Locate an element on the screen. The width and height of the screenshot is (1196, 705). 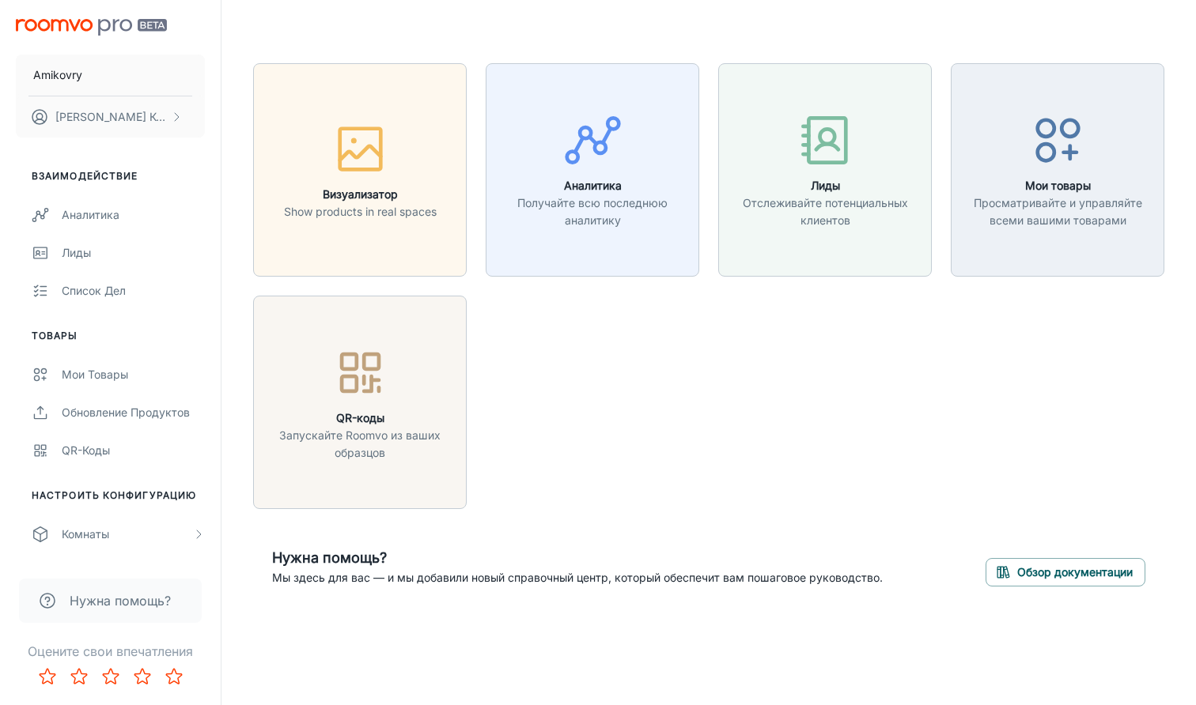
div: Аналитика is located at coordinates (133, 215).